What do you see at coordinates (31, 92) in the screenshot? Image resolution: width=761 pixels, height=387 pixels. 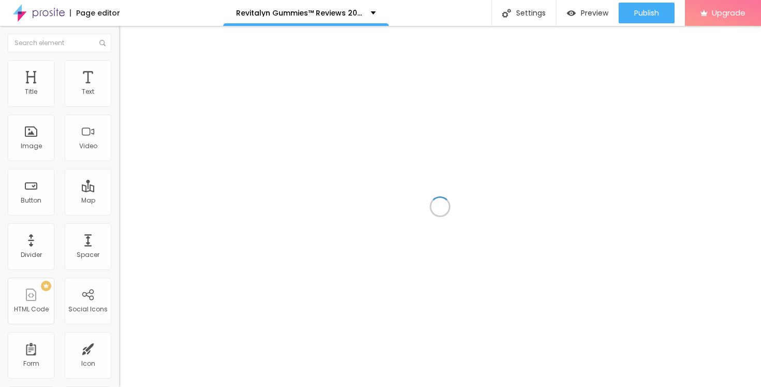 I see `div: Title` at bounding box center [31, 92].